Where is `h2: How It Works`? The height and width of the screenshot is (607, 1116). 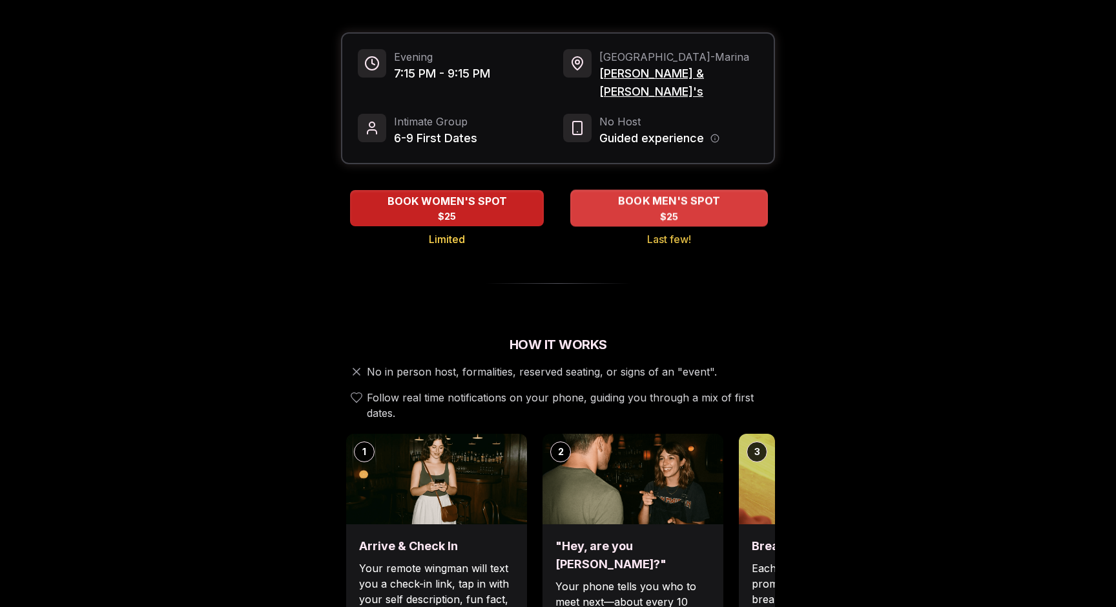
h2: How It Works is located at coordinates (558, 344).